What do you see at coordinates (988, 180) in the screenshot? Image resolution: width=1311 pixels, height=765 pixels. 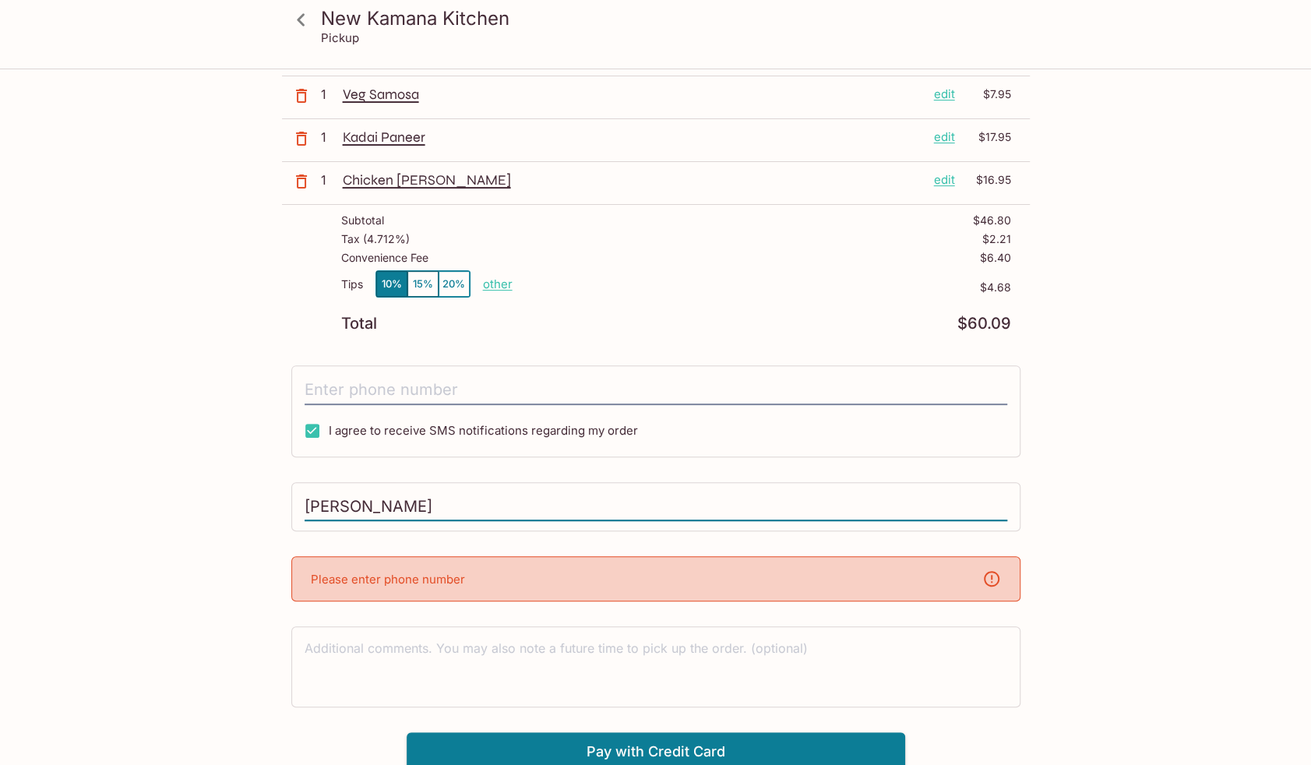 I see `p: $16.95` at bounding box center [988, 180].